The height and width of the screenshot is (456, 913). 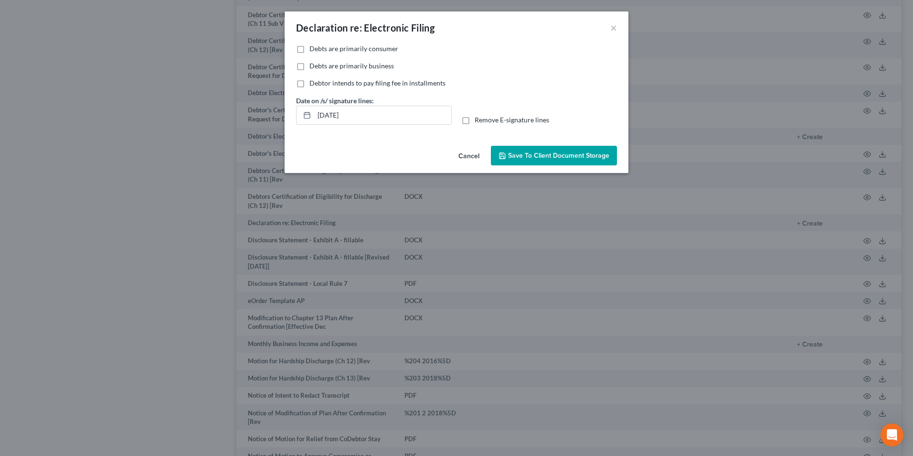 I want to click on input: MM/DD/YYYY, so click(x=382, y=115).